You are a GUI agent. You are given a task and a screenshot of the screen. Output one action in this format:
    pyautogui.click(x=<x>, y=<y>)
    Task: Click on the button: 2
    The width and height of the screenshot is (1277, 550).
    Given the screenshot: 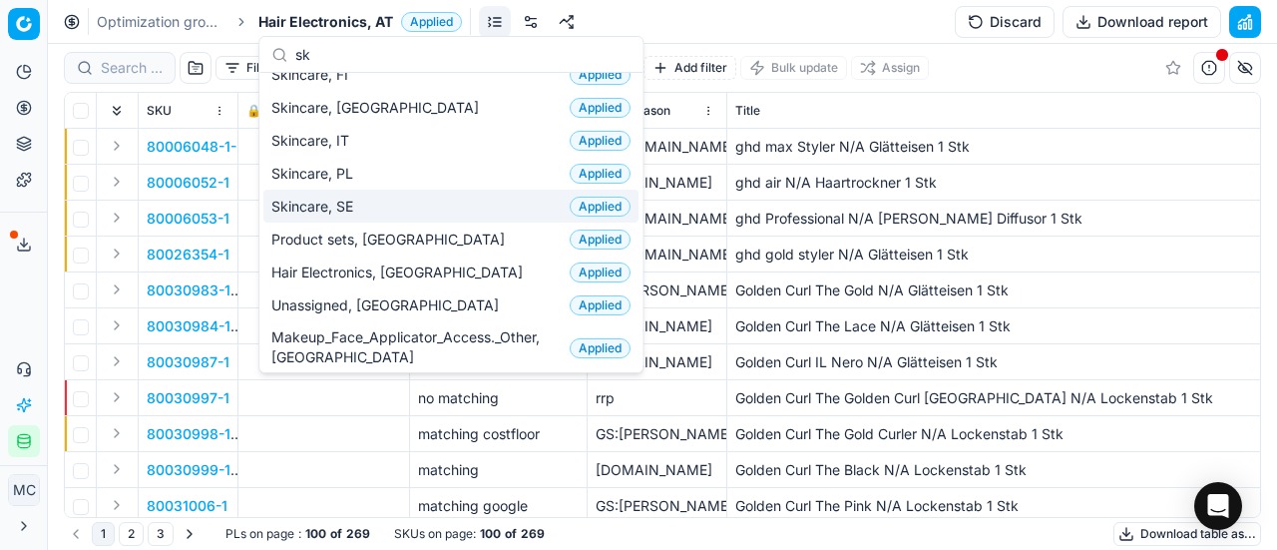 What is the action you would take?
    pyautogui.click(x=131, y=534)
    